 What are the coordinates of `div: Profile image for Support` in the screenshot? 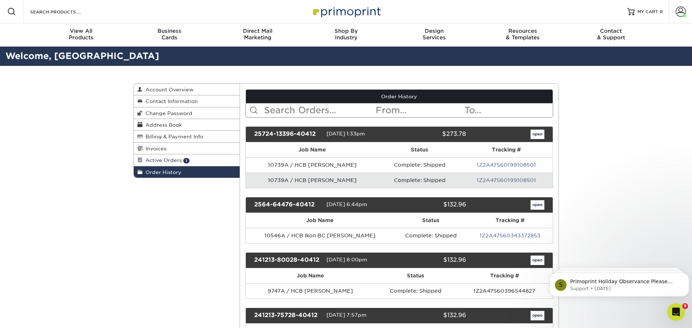 It's located at (14, 28).